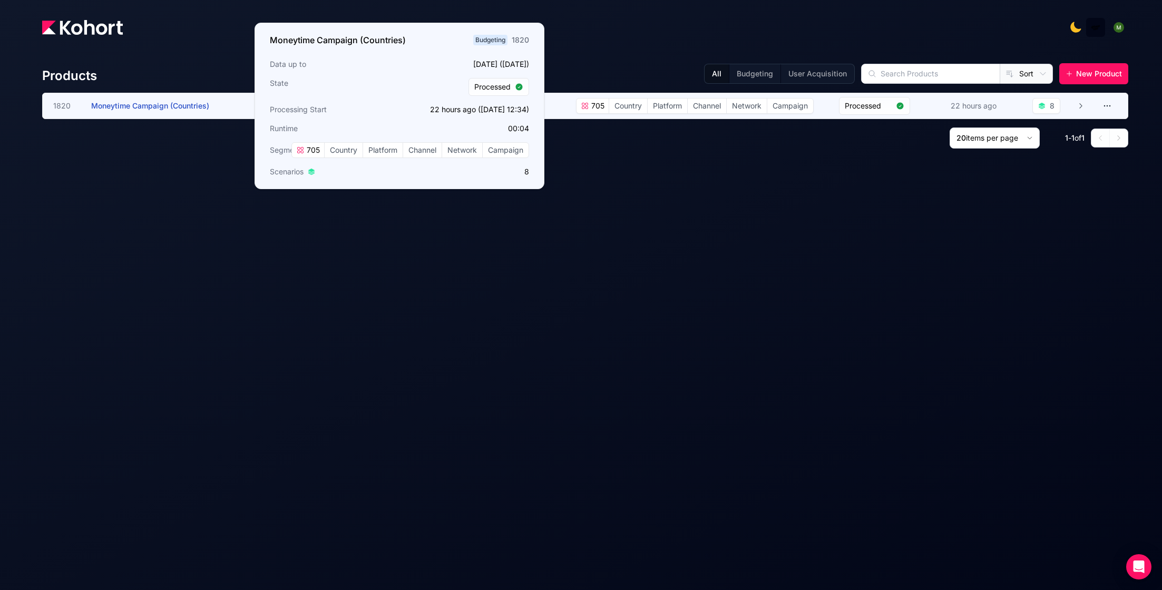  I want to click on h4: Products, so click(70, 76).